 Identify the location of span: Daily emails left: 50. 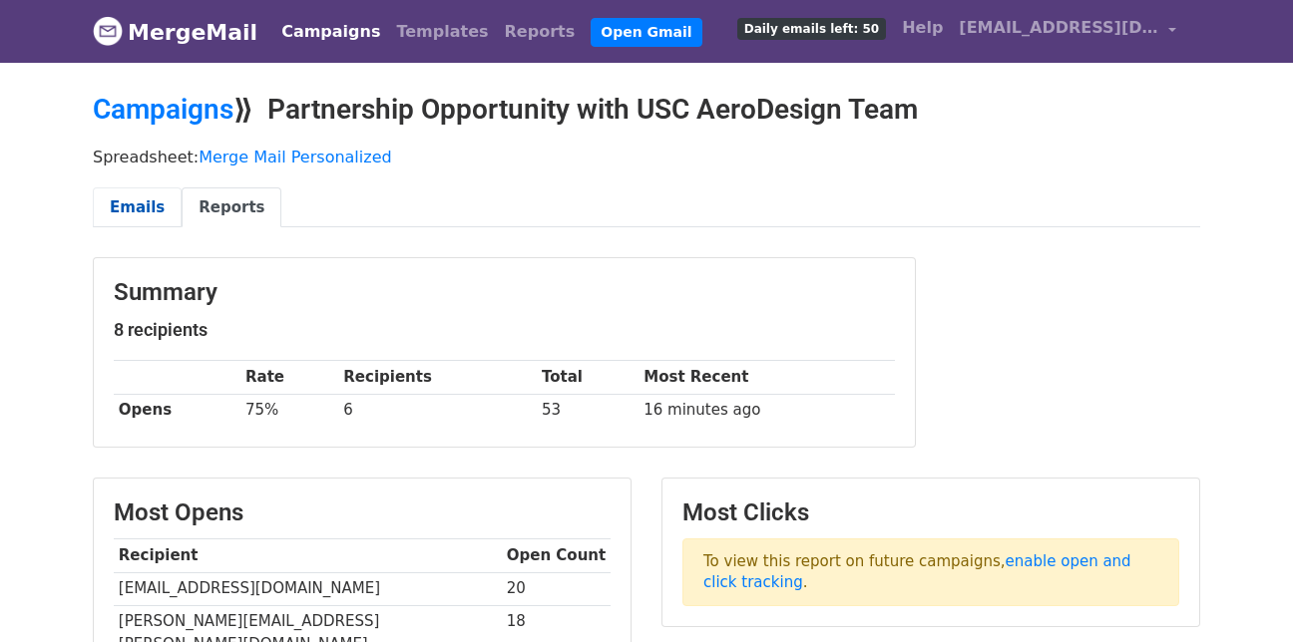
(811, 29).